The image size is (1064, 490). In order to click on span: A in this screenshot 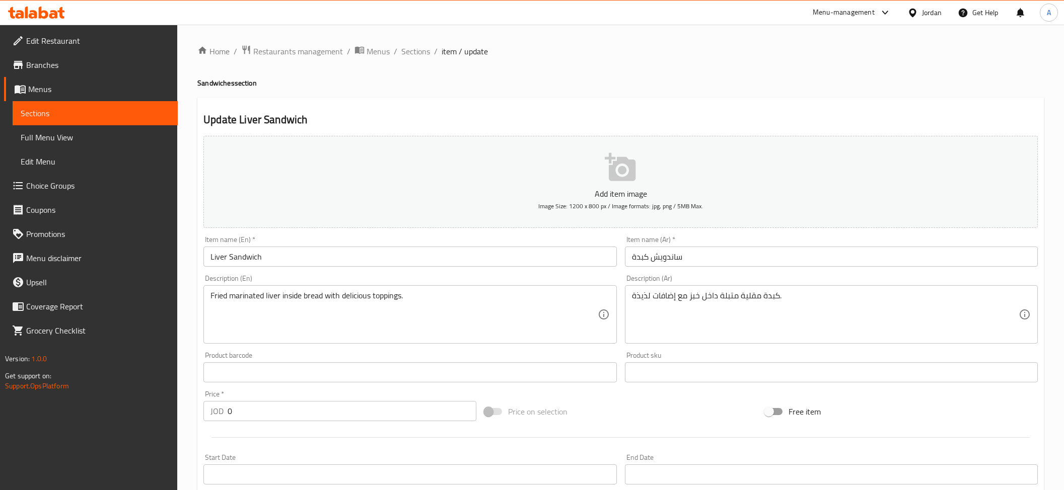, I will do `click(1049, 13)`.